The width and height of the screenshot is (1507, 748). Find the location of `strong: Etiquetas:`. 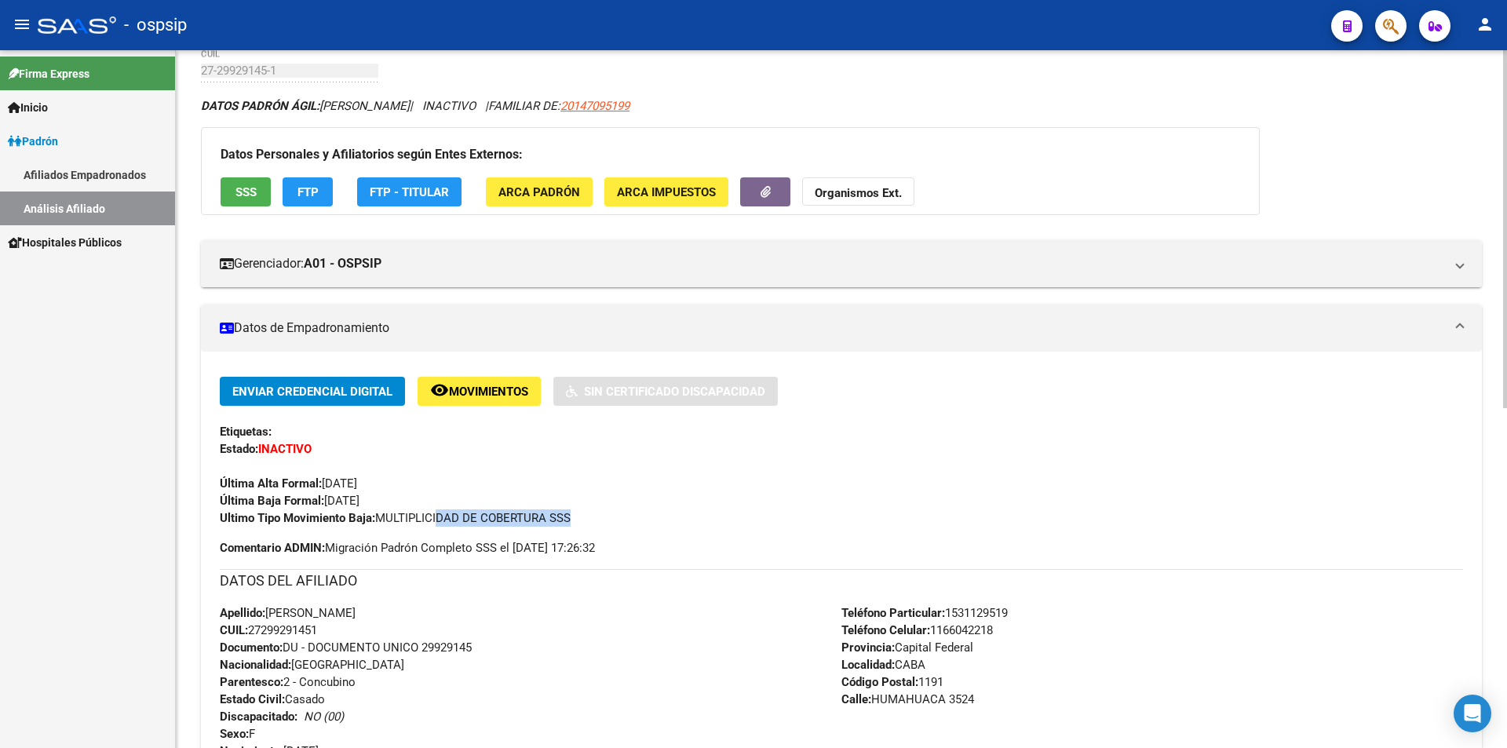

strong: Etiquetas: is located at coordinates (246, 432).